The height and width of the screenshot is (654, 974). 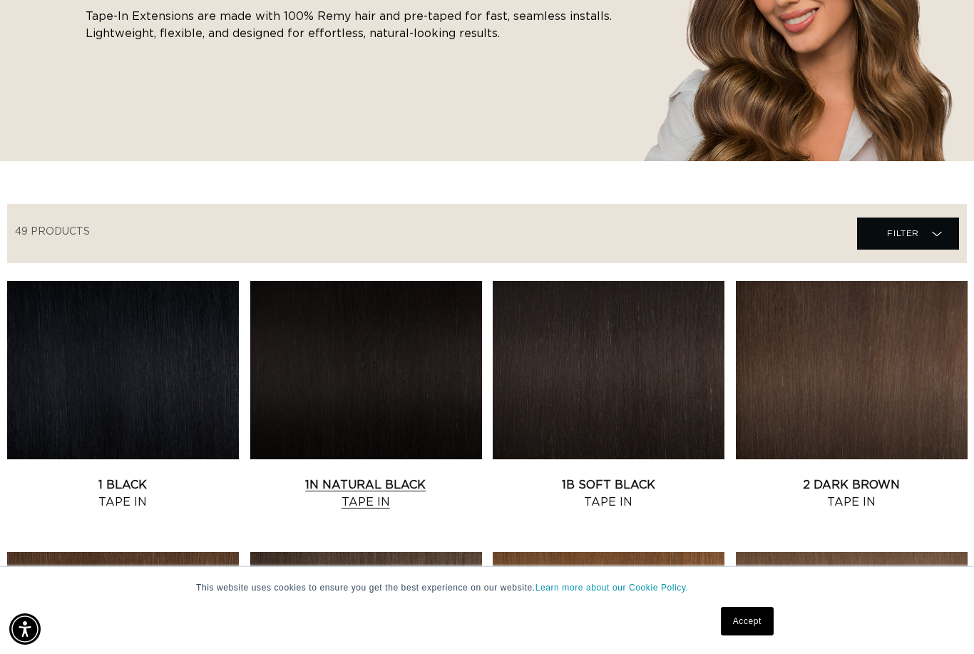 I want to click on a: Accept, so click(x=747, y=621).